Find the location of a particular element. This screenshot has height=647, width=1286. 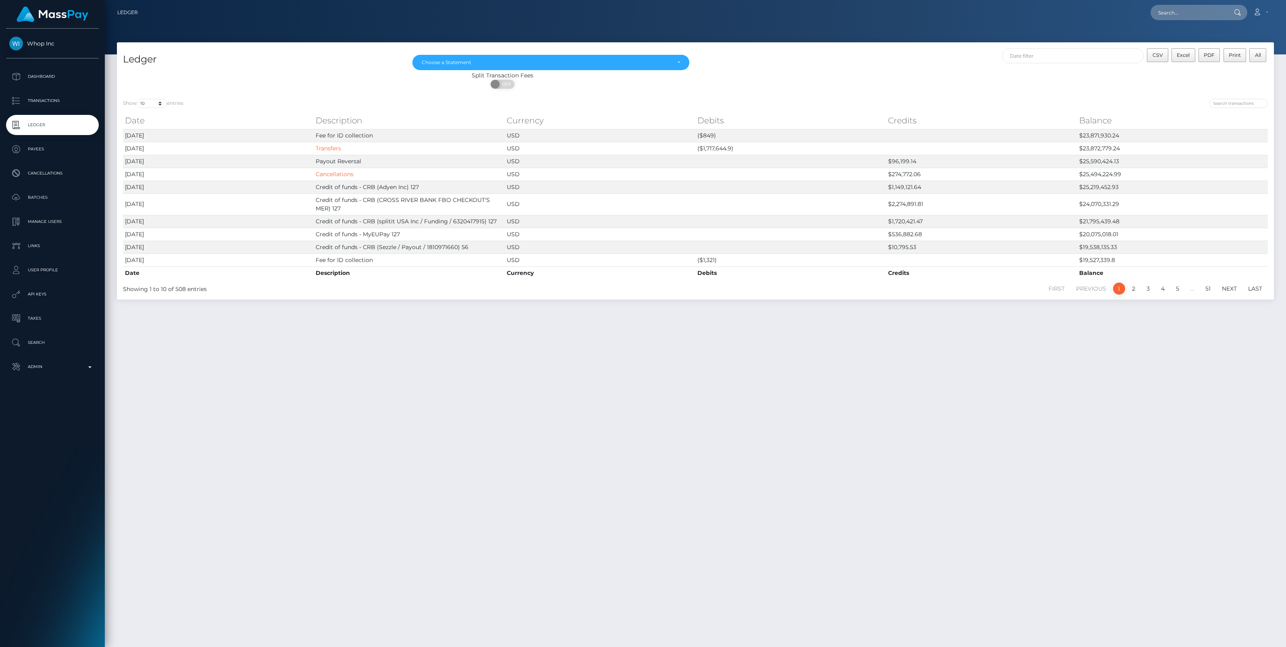

td: $21,795,439.48 is located at coordinates (1172, 221).